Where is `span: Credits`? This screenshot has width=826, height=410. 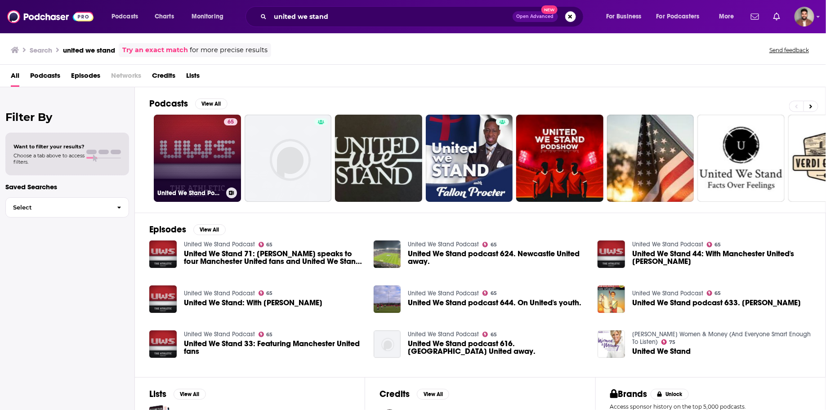 span: Credits is located at coordinates (164, 77).